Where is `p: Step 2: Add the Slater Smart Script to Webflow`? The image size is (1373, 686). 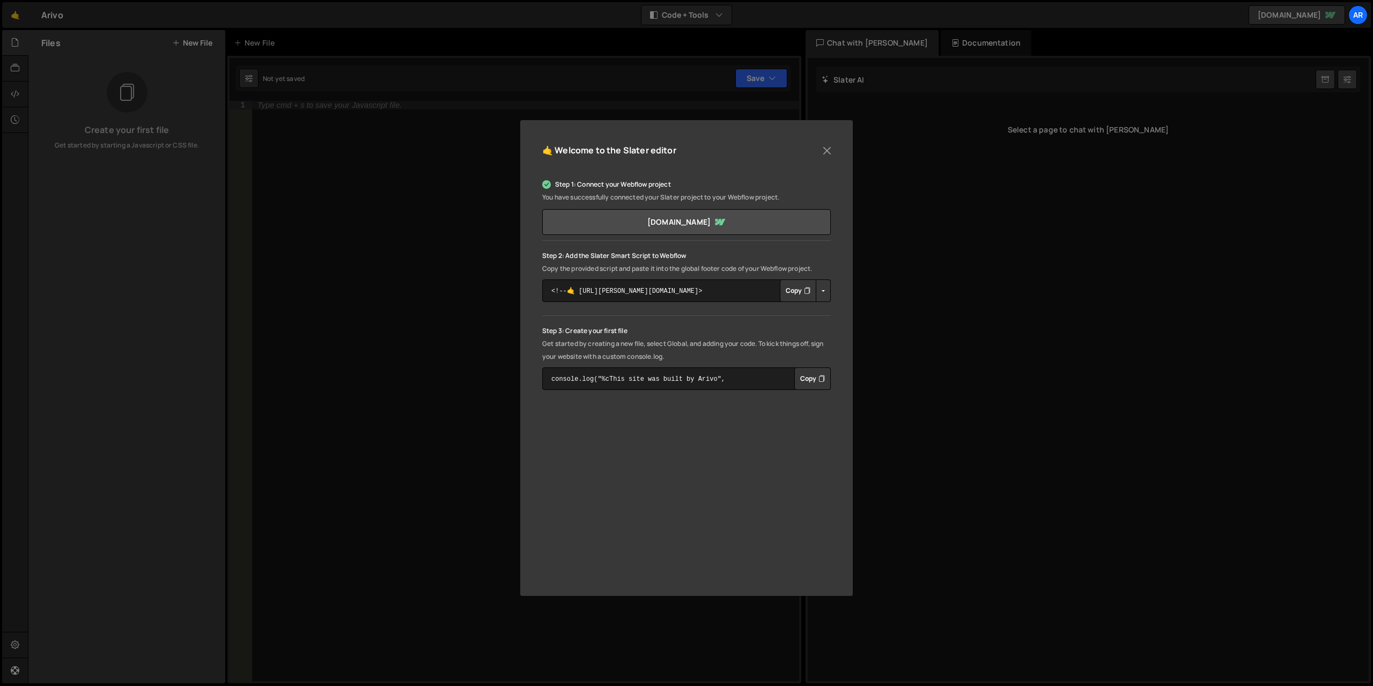 p: Step 2: Add the Slater Smart Script to Webflow is located at coordinates (687, 256).